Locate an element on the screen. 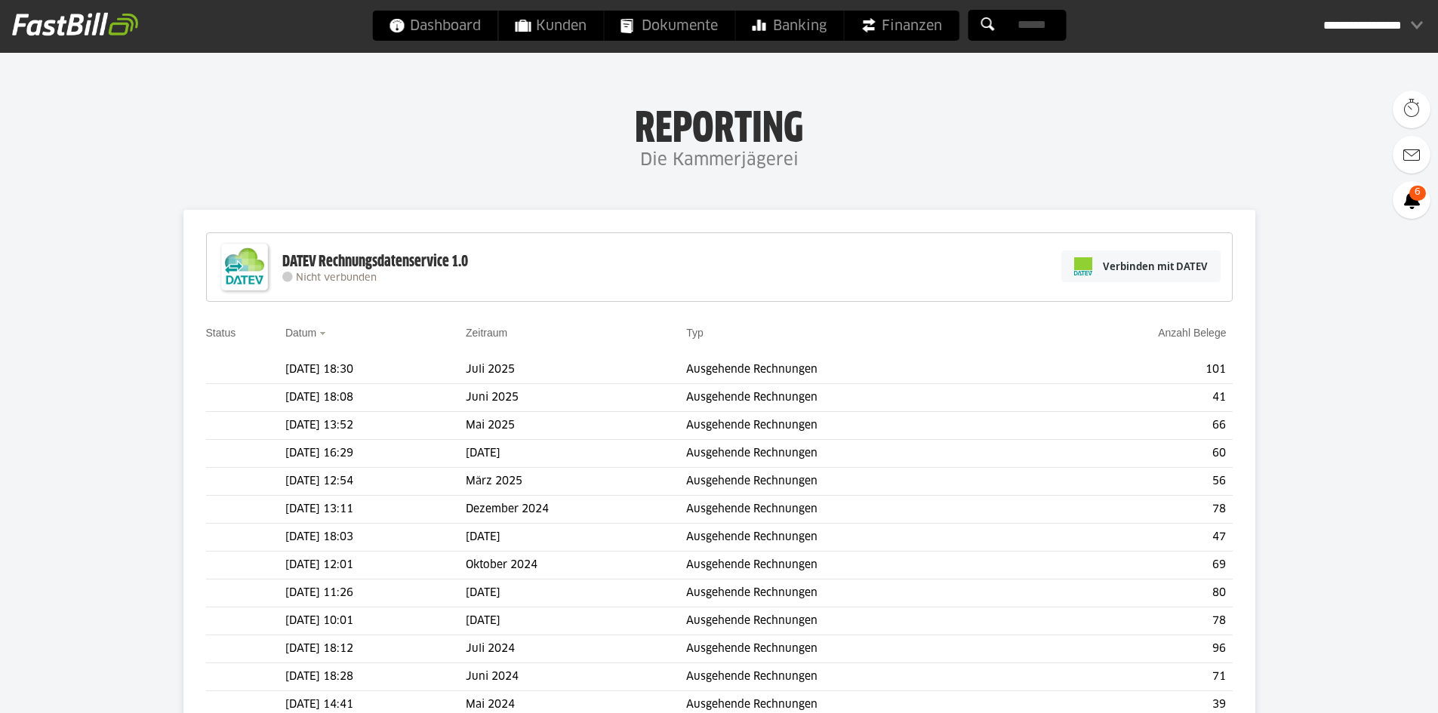  td: 41 is located at coordinates (1133, 398).